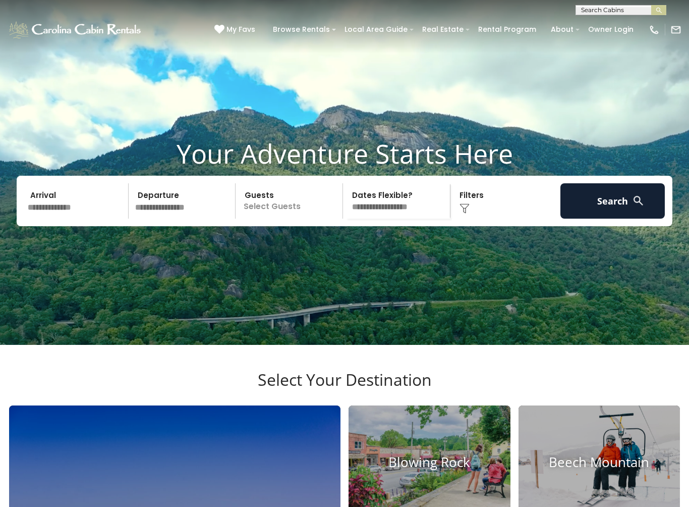 This screenshot has height=507, width=689. I want to click on a: Real Estate, so click(443, 29).